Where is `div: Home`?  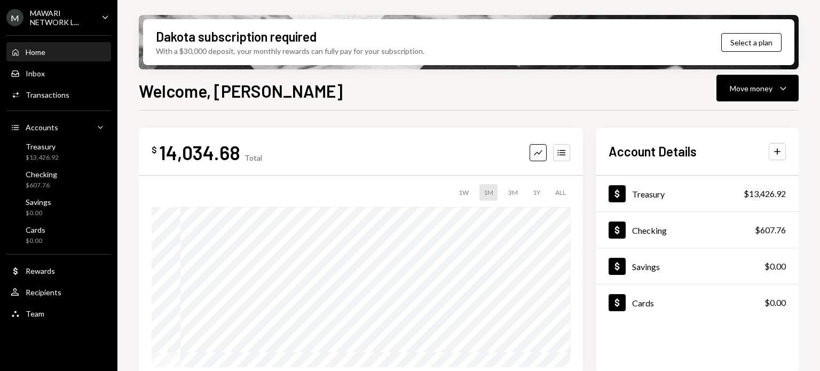
div: Home is located at coordinates (35, 52).